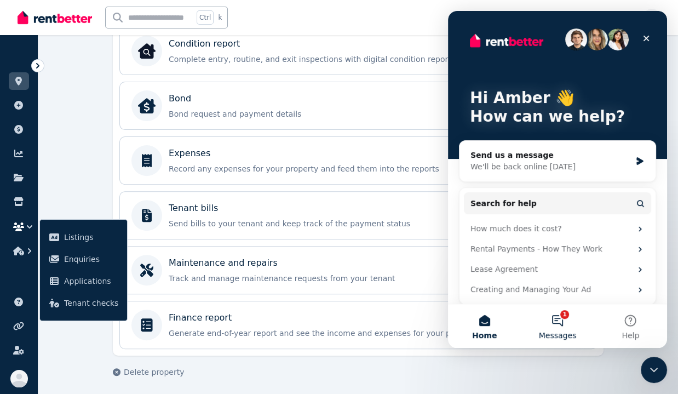 The width and height of the screenshot is (678, 394). I want to click on img: Bond, so click(147, 106).